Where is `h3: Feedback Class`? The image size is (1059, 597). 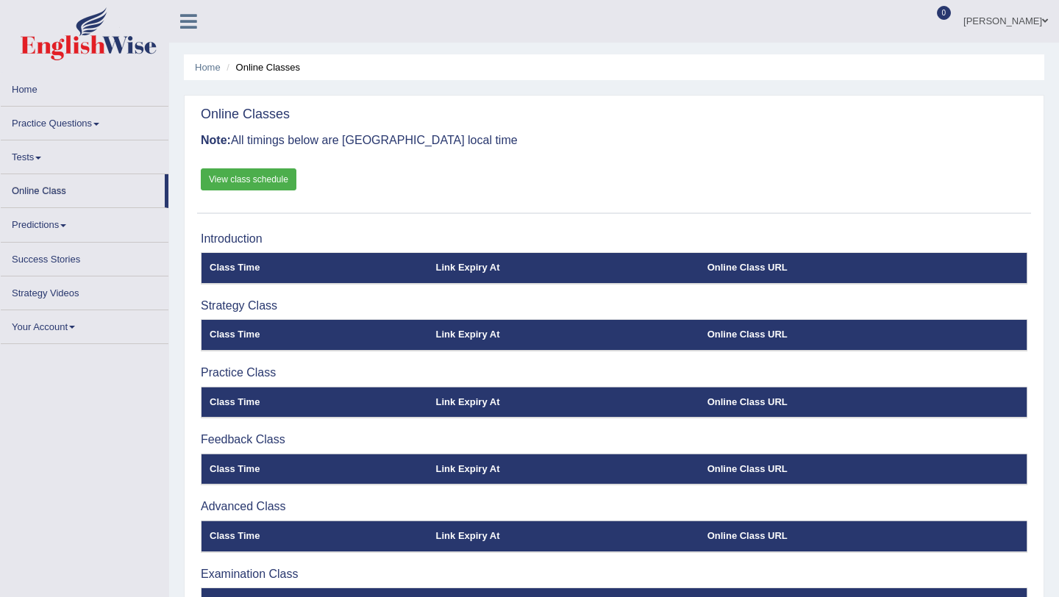 h3: Feedback Class is located at coordinates (614, 440).